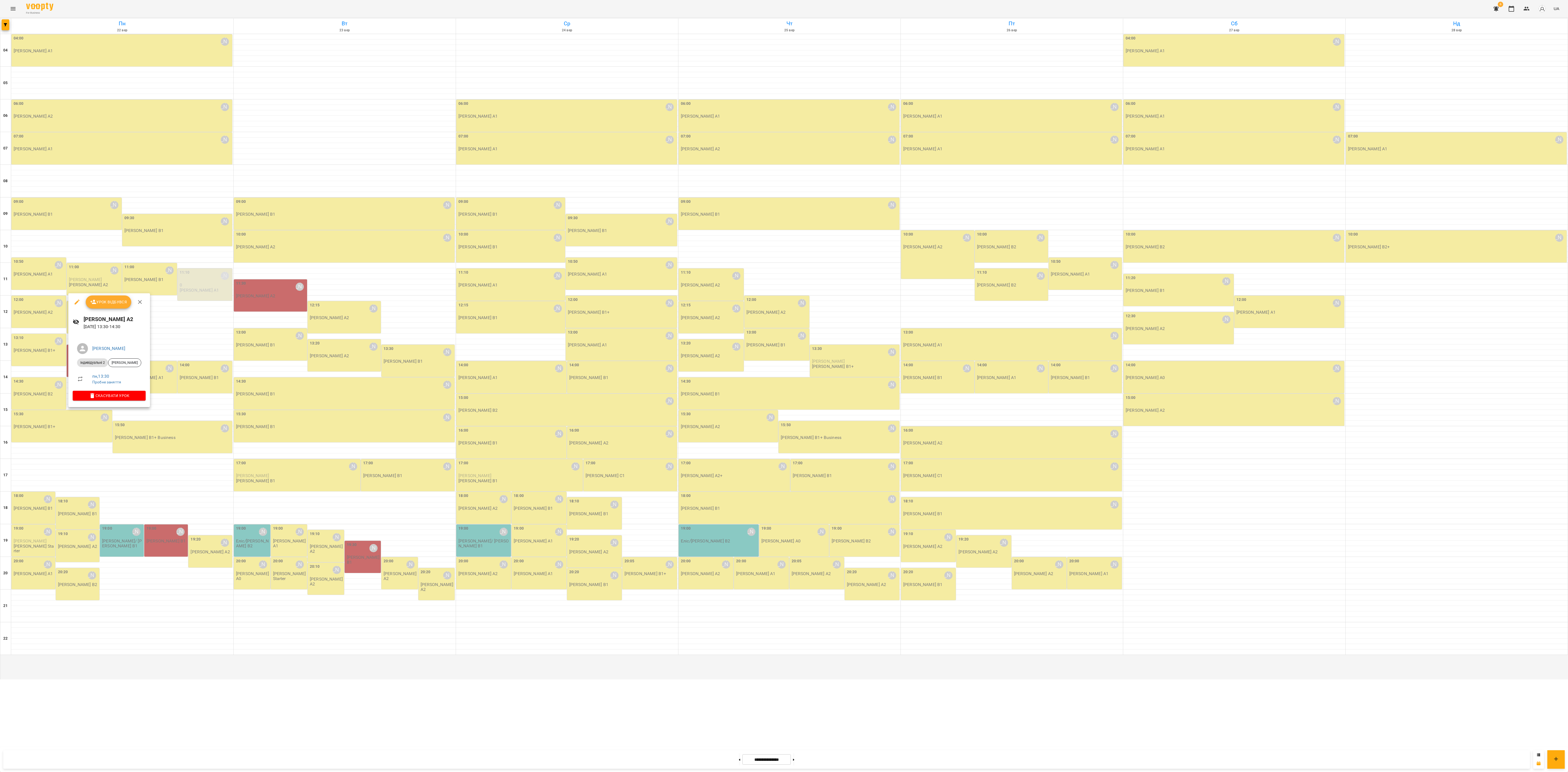  Describe the element at coordinates (101, 376) in the screenshot. I see `a: пн , 13:30` at that location.